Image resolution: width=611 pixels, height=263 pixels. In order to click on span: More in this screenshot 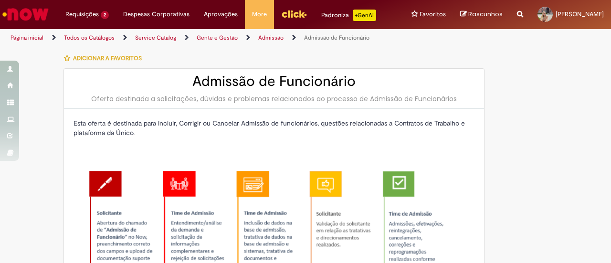, I will do `click(259, 14)`.